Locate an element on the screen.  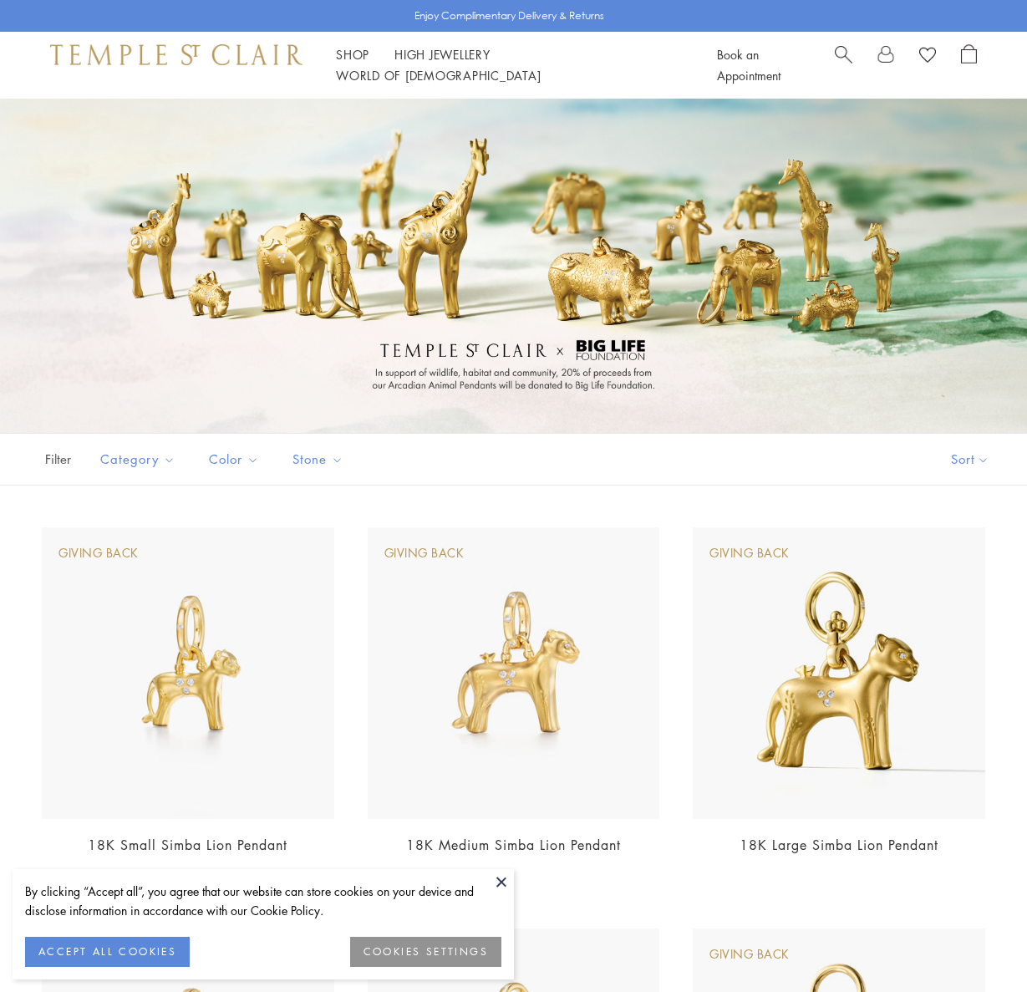
button: ACCEPT ALL COOKIES is located at coordinates (107, 951).